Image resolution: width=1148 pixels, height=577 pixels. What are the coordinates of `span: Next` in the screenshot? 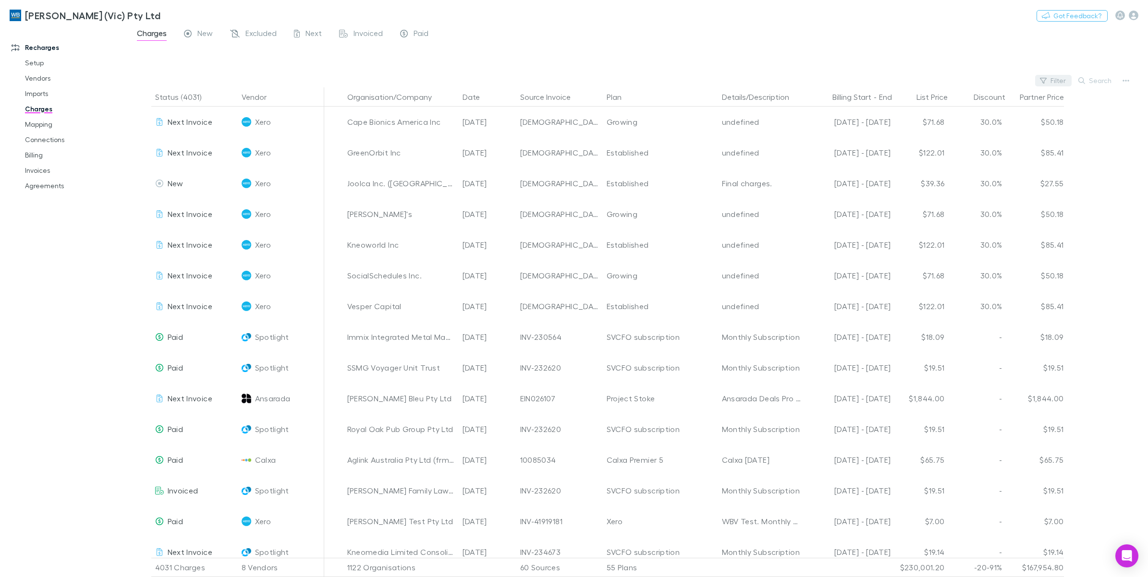 It's located at (314, 35).